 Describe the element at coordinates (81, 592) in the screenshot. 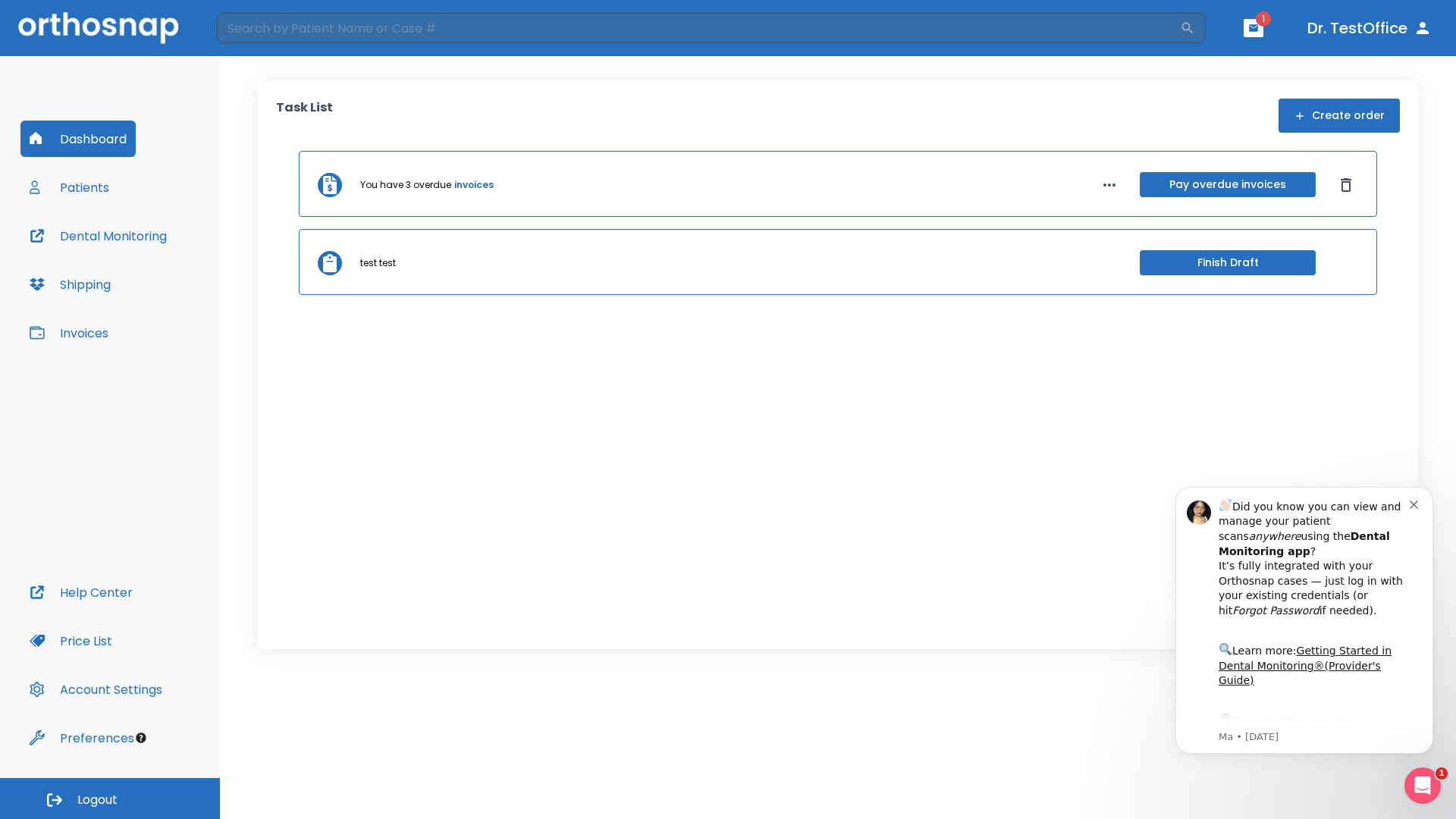

I see `button: Help Center` at that location.